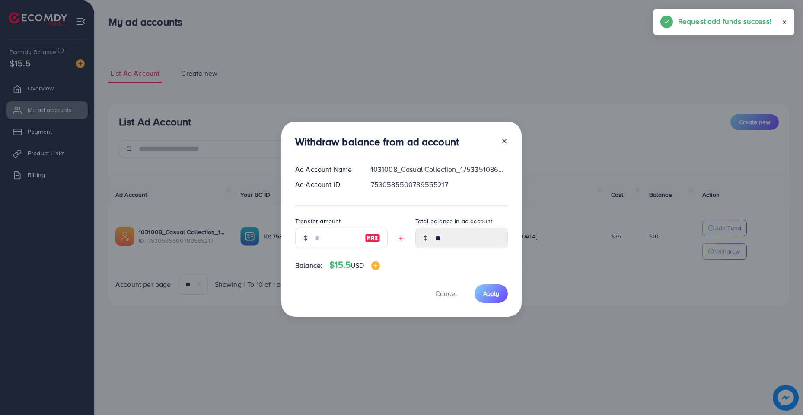 The width and height of the screenshot is (803, 415). What do you see at coordinates (318, 221) in the screenshot?
I see `label: Transfer amount` at bounding box center [318, 221].